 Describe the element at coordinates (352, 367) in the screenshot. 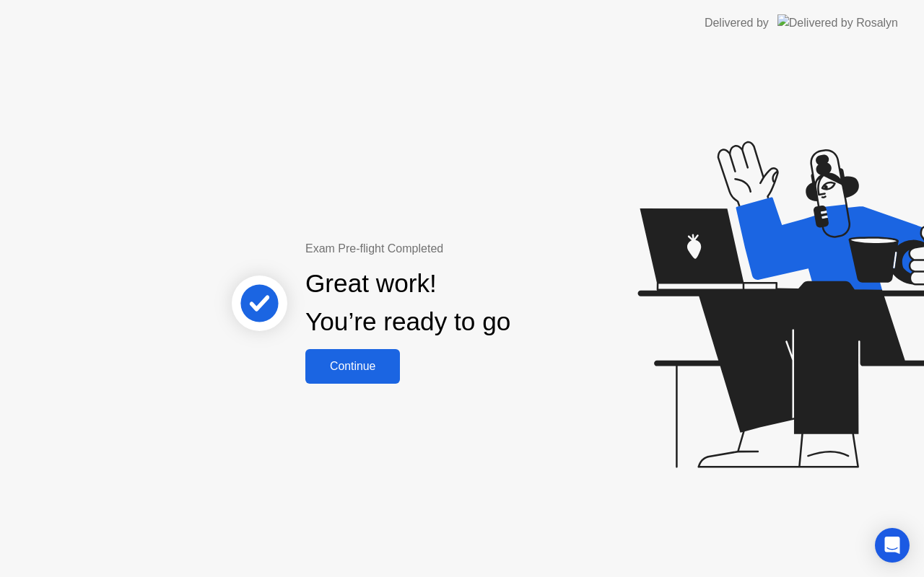

I see `div: Continue` at that location.